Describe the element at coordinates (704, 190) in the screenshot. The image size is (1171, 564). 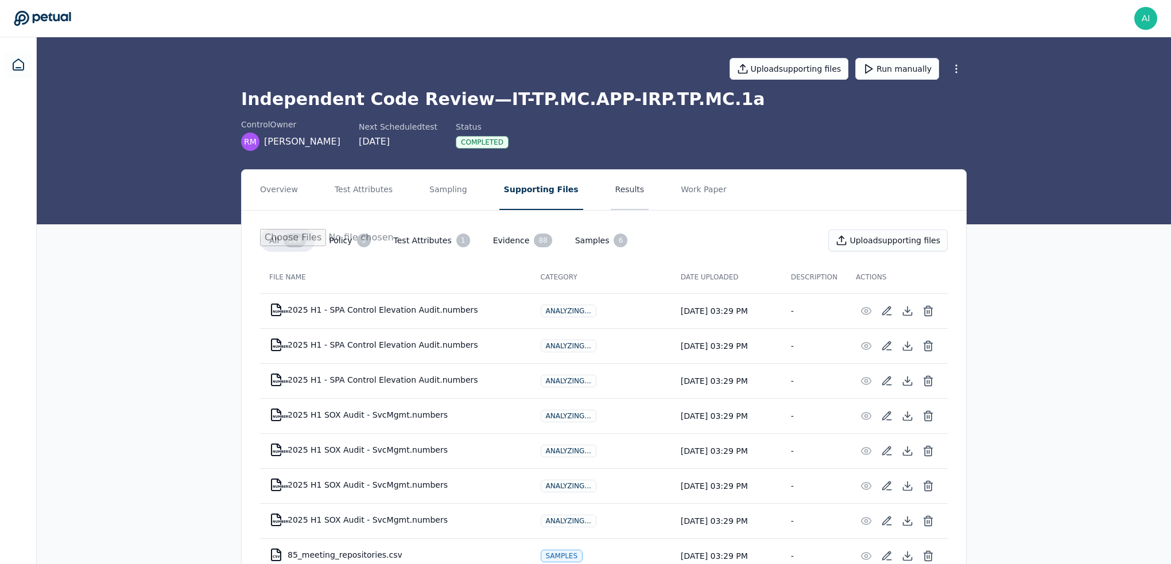
I see `button: Work Paper` at that location.